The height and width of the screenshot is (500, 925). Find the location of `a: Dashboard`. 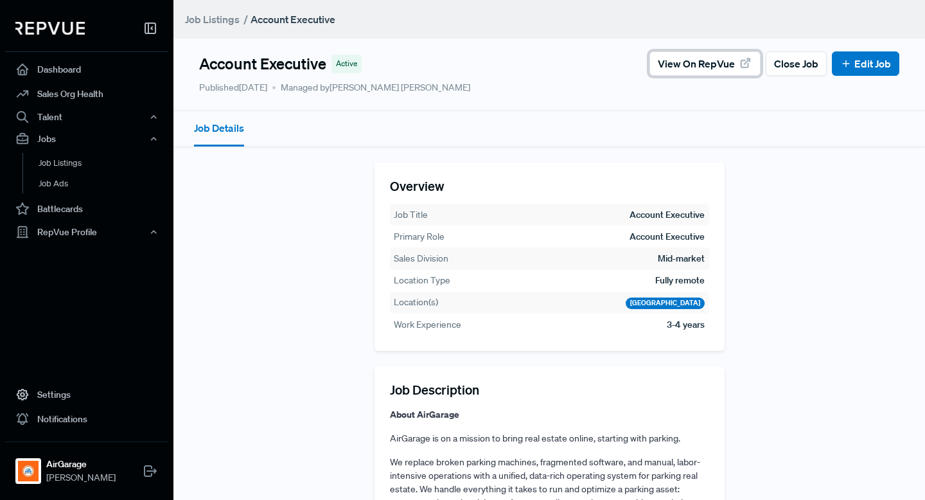

a: Dashboard is located at coordinates (87, 69).